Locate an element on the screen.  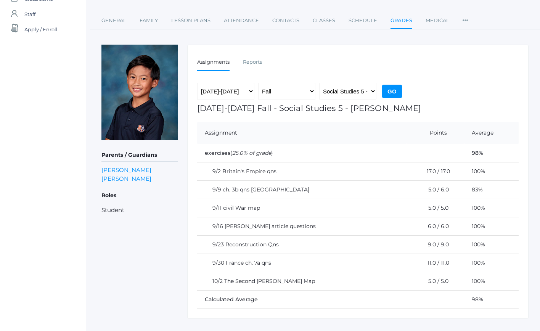
h5: Roles is located at coordinates (140, 196).